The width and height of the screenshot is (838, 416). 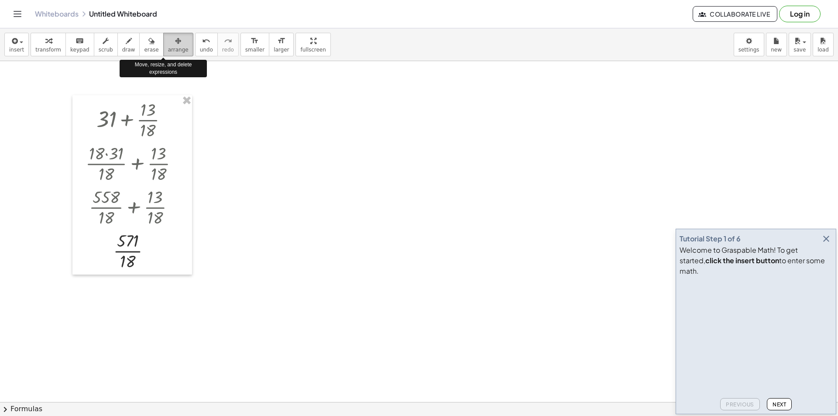 I want to click on button: Toggle navigation, so click(x=17, y=14).